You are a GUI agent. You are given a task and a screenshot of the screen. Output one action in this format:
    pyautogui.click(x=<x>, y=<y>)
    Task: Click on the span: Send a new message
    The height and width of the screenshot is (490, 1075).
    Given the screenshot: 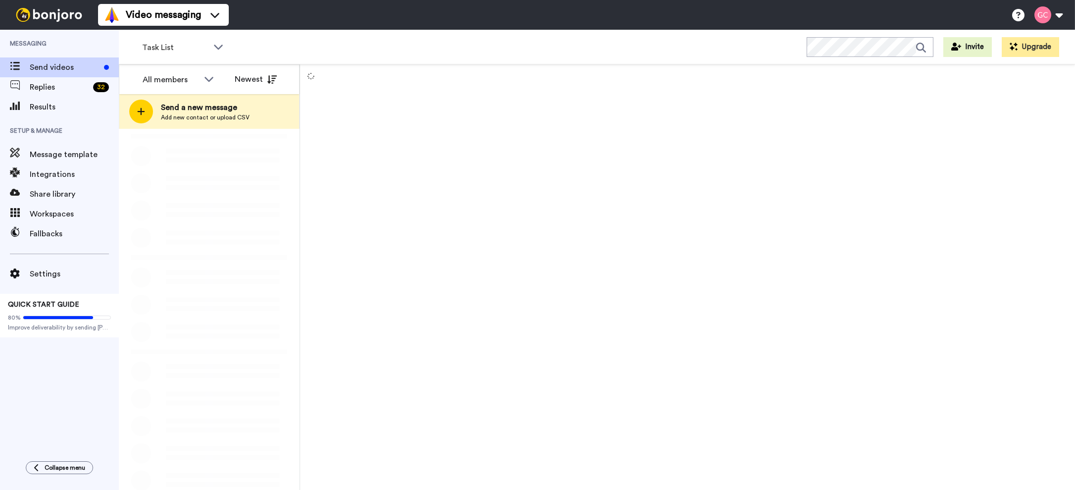 What is the action you would take?
    pyautogui.click(x=205, y=107)
    